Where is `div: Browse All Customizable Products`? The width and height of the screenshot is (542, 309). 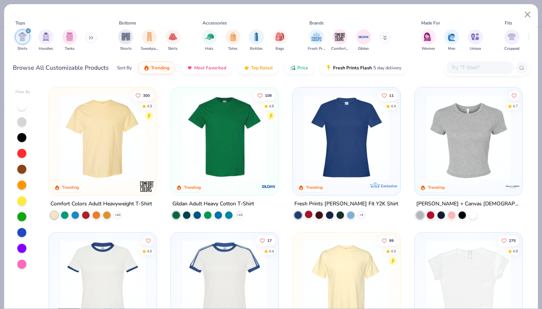 div: Browse All Customizable Products is located at coordinates (61, 68).